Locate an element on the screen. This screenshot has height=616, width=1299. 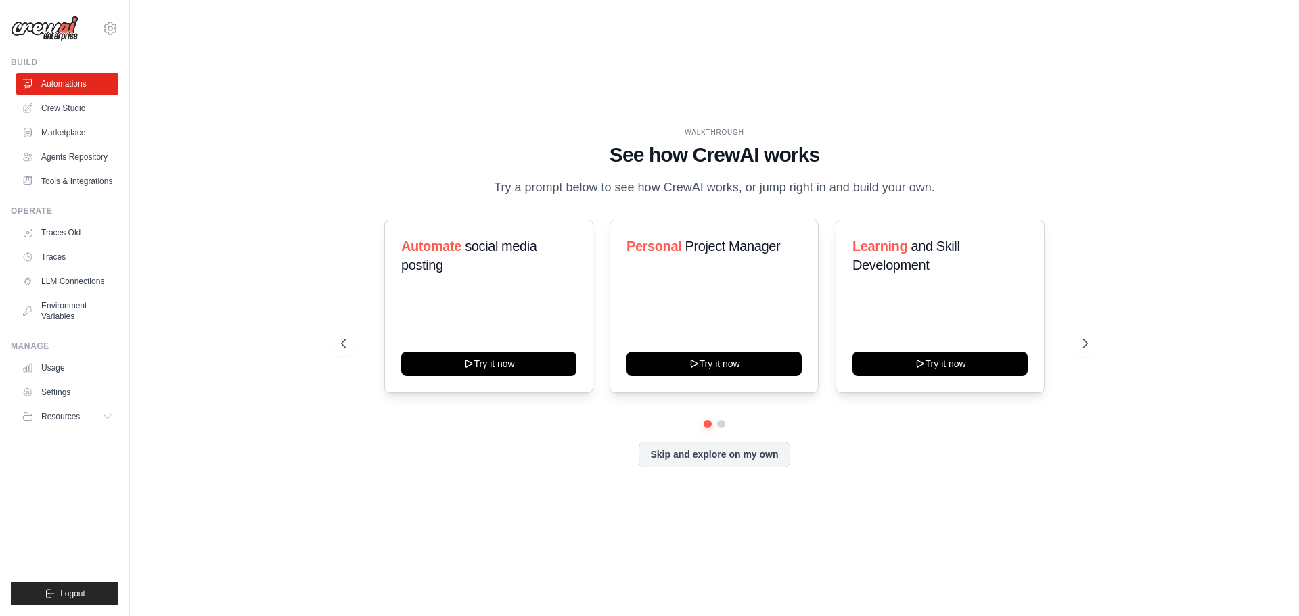
a: LLM Connections is located at coordinates (67, 281).